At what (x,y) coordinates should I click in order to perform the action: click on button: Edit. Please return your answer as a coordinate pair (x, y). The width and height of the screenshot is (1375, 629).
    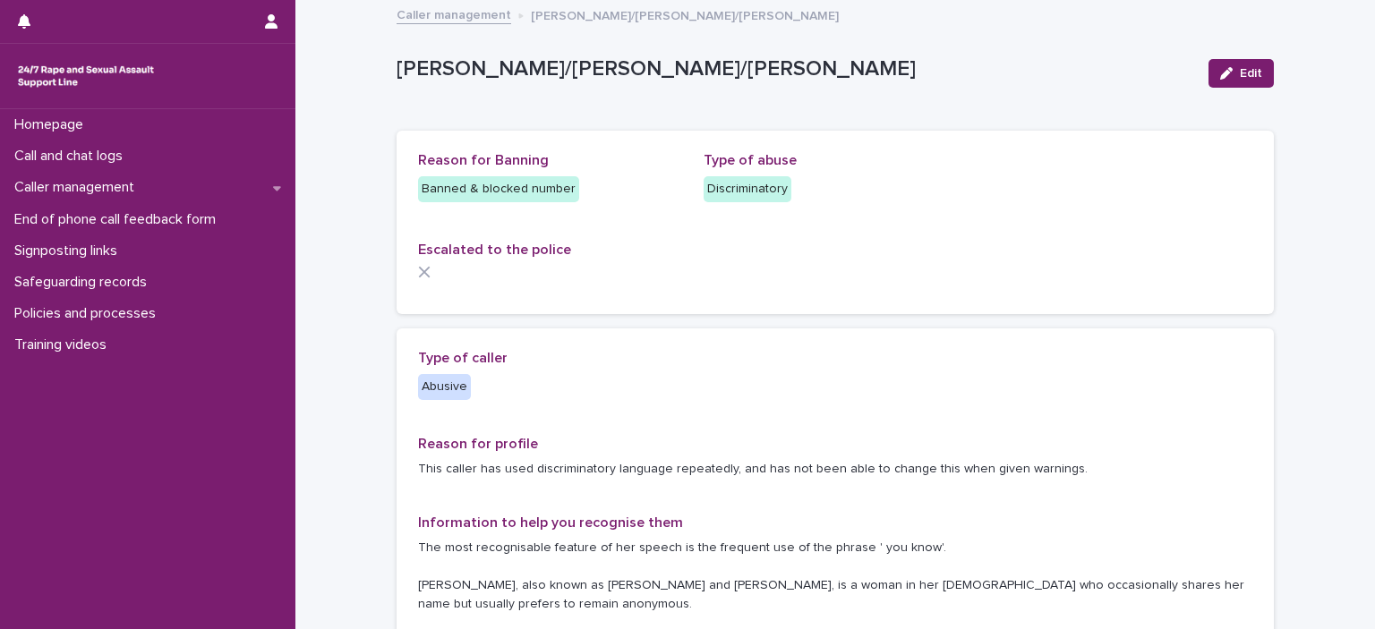
    Looking at the image, I should click on (1241, 73).